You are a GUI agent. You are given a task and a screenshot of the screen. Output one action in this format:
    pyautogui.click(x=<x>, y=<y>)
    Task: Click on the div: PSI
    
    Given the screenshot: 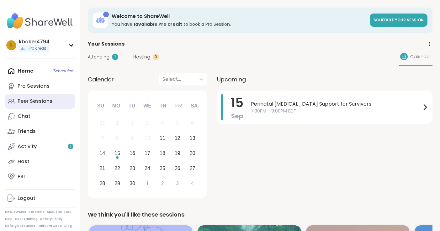 What is the action you would take?
    pyautogui.click(x=21, y=176)
    